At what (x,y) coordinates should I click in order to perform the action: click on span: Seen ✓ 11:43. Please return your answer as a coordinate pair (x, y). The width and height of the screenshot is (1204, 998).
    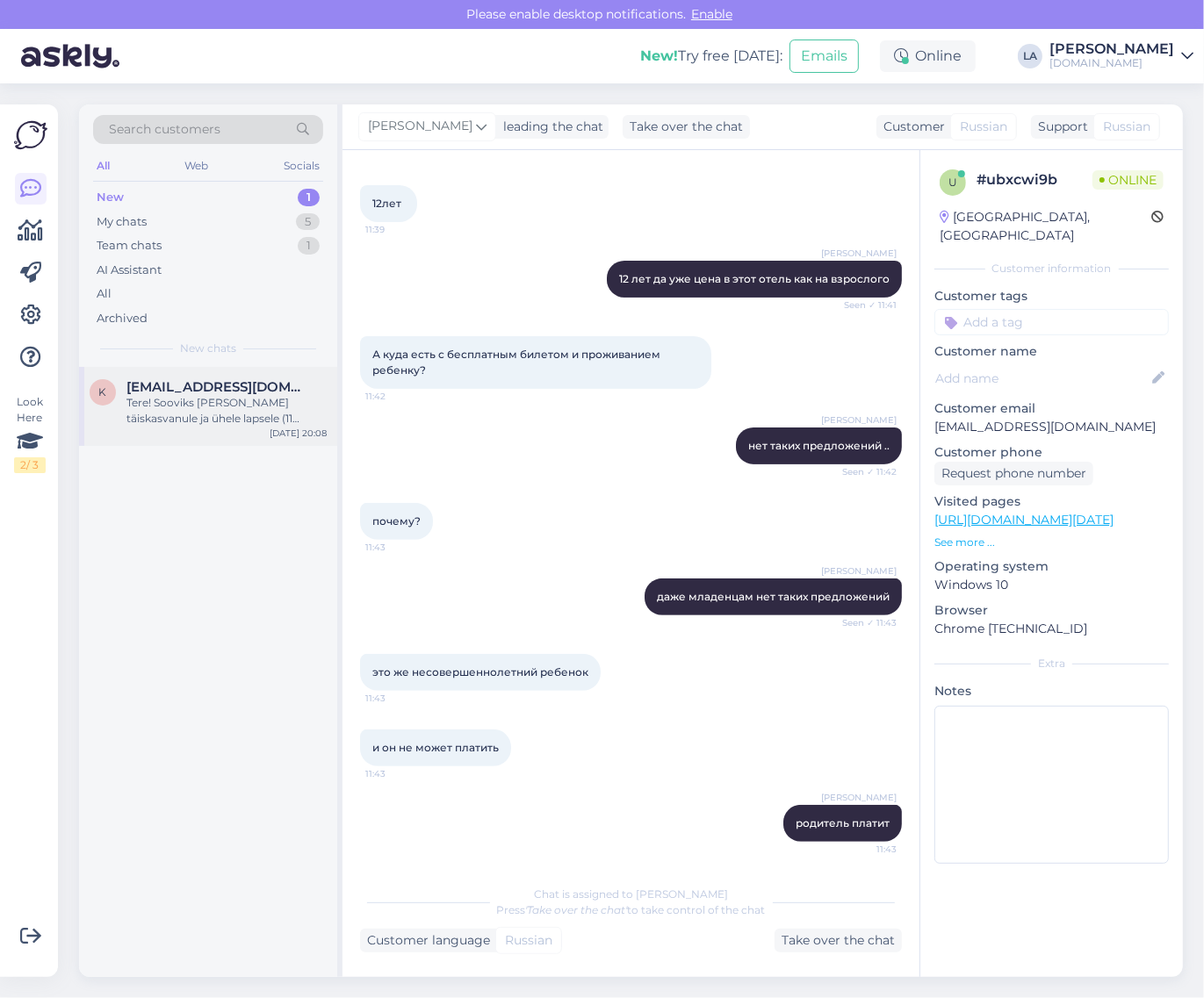
    Looking at the image, I should click on (863, 623).